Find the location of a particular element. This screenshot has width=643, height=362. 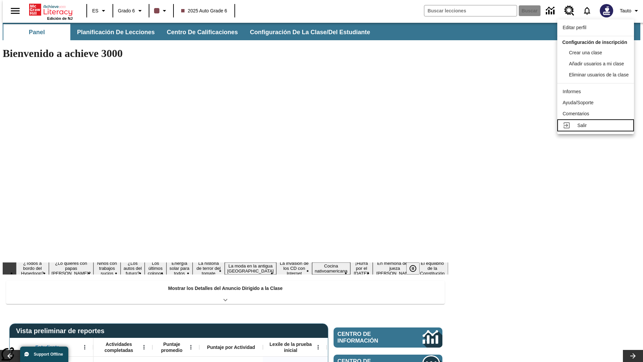

span: Configuración de inscripción is located at coordinates (595, 42).